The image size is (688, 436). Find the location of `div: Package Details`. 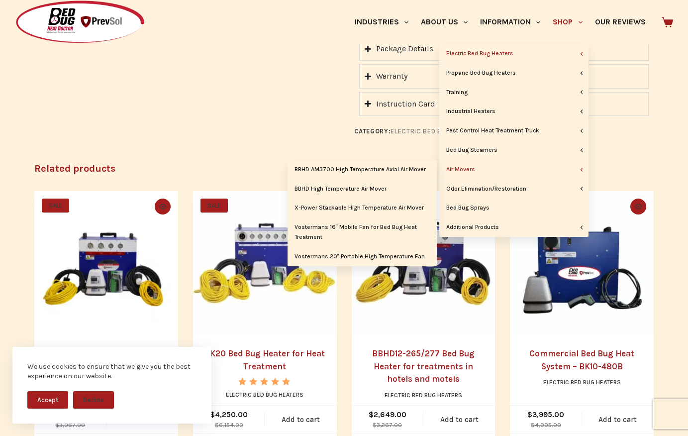

div: Package Details is located at coordinates (404, 49).